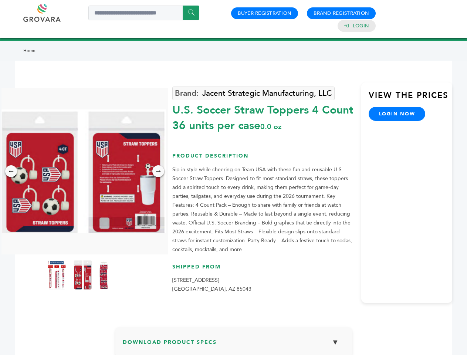  Describe the element at coordinates (397, 114) in the screenshot. I see `a: login now` at that location.